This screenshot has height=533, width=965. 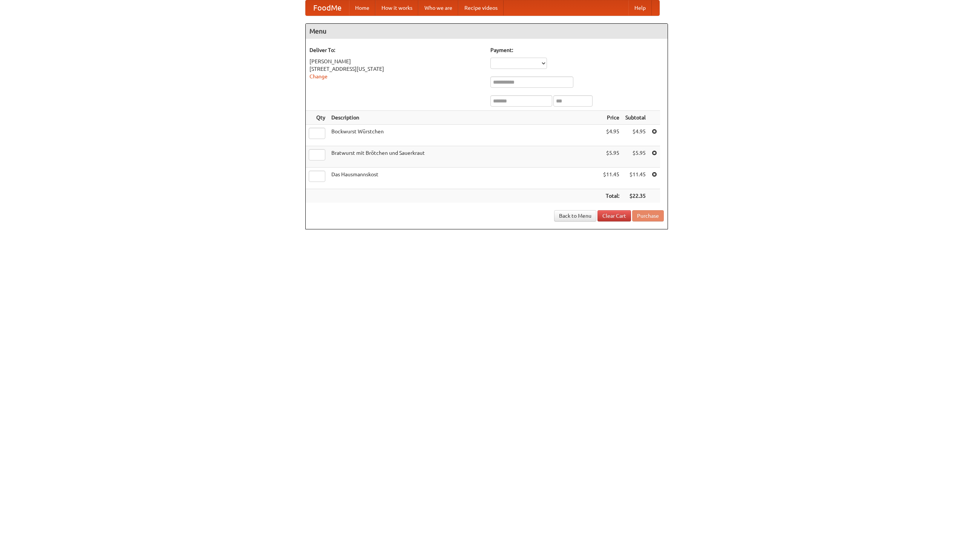 I want to click on button: Purchase, so click(x=648, y=216).